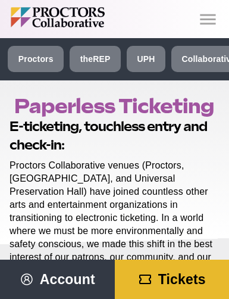 The width and height of the screenshot is (229, 299). I want to click on a: theREP, so click(95, 59).